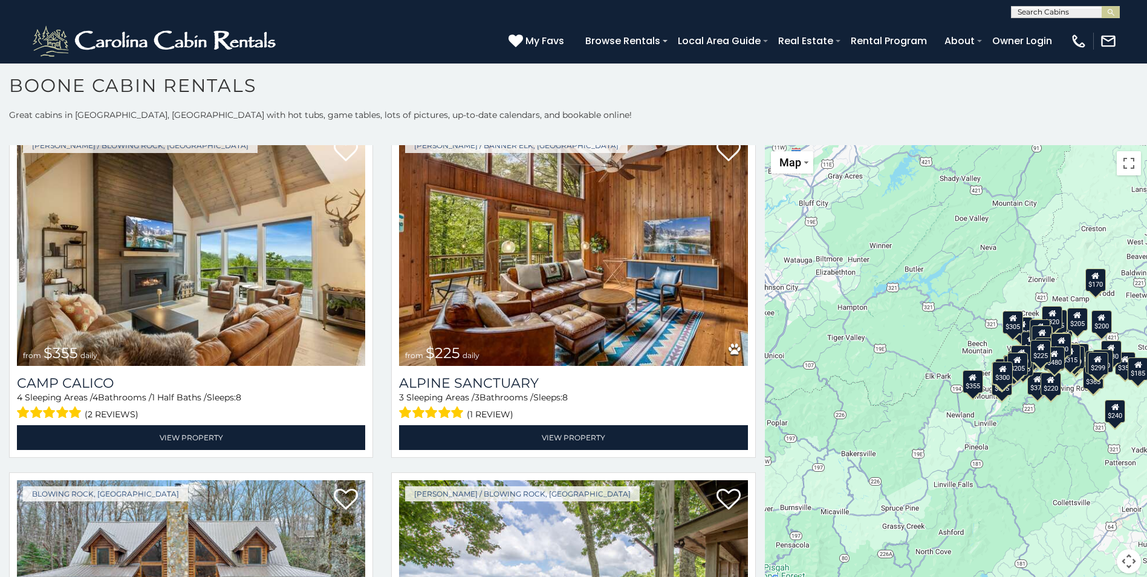 This screenshot has height=577, width=1147. Describe the element at coordinates (623, 41) in the screenshot. I see `a: Browse Rentals` at that location.